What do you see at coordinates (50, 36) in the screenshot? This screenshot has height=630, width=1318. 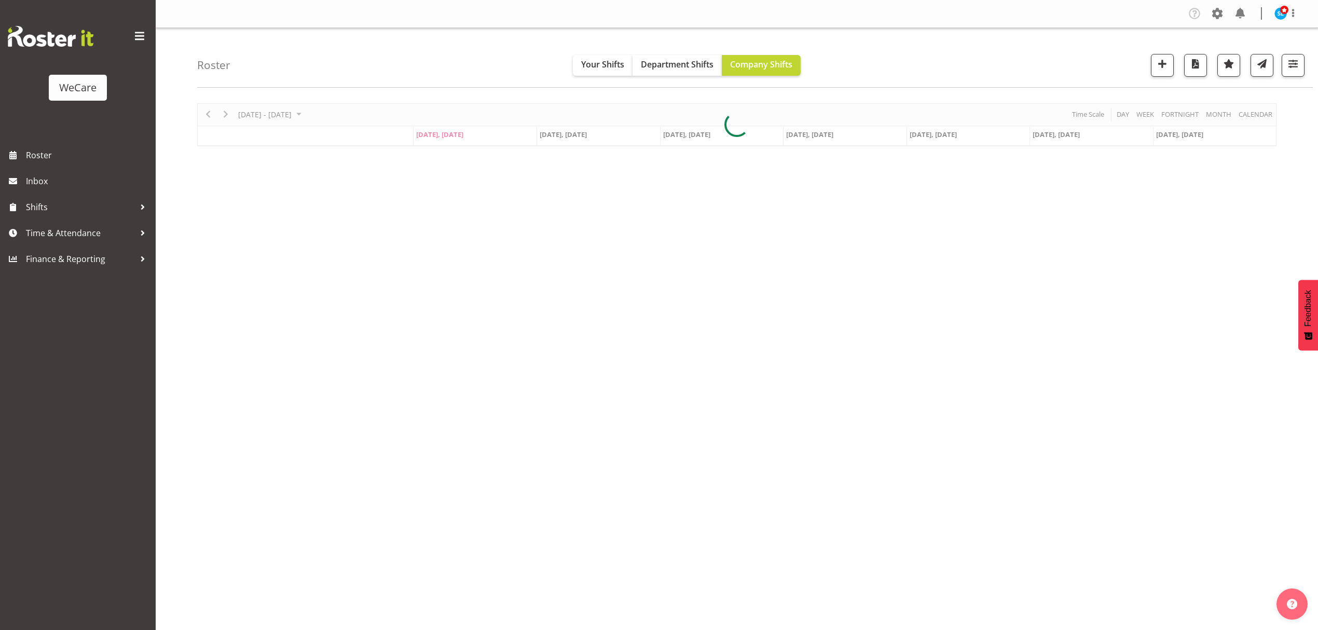 I see `img: Rosterit website logo` at bounding box center [50, 36].